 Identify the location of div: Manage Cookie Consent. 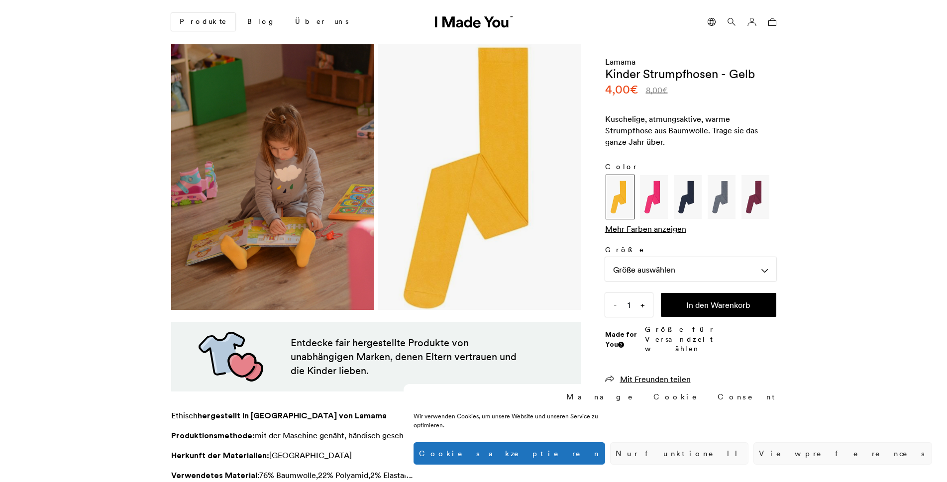
(673, 396).